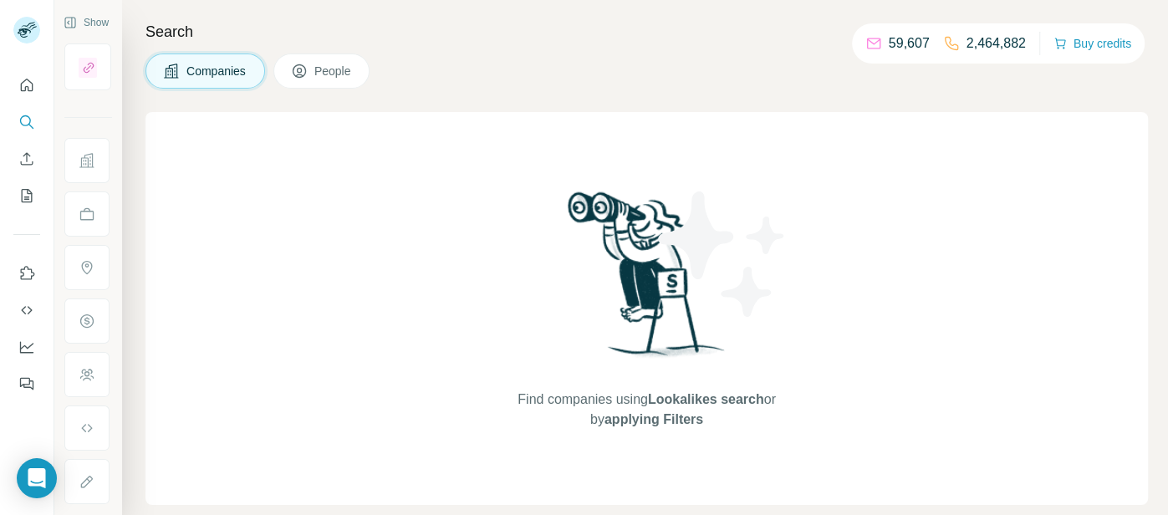  I want to click on span: People, so click(334, 71).